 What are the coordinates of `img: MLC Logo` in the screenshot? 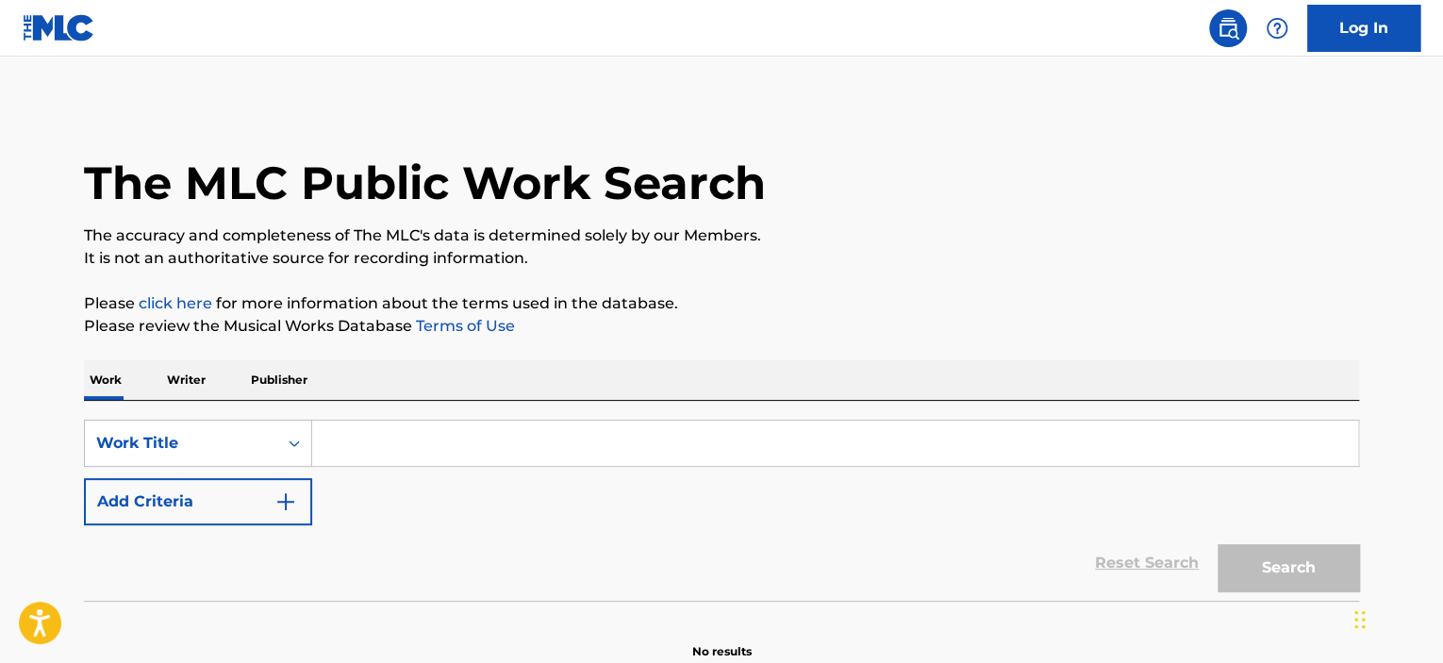 It's located at (58, 27).